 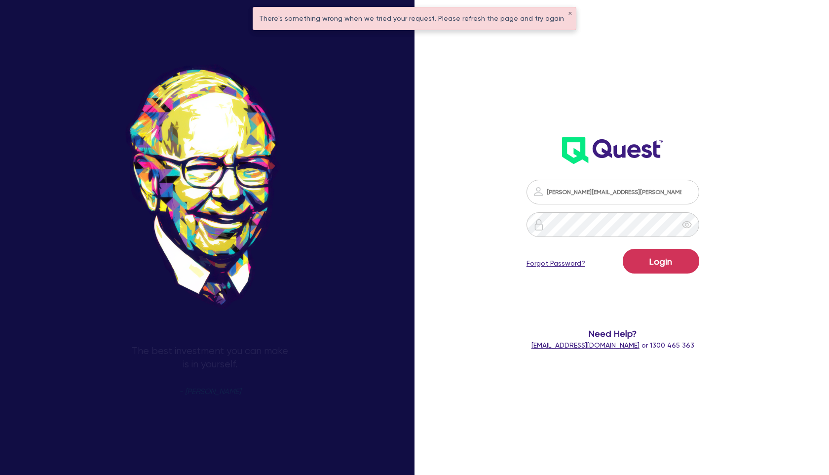 What do you see at coordinates (613, 333) in the screenshot?
I see `span: Need Help?` at bounding box center [613, 333].